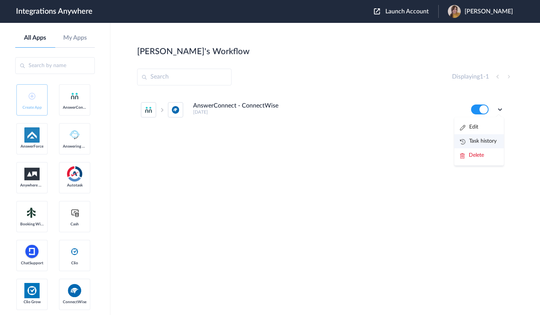 The width and height of the screenshot is (540, 315). Describe the element at coordinates (454, 11) in the screenshot. I see `img: snow-20221018-113156-494.jpg` at that location.